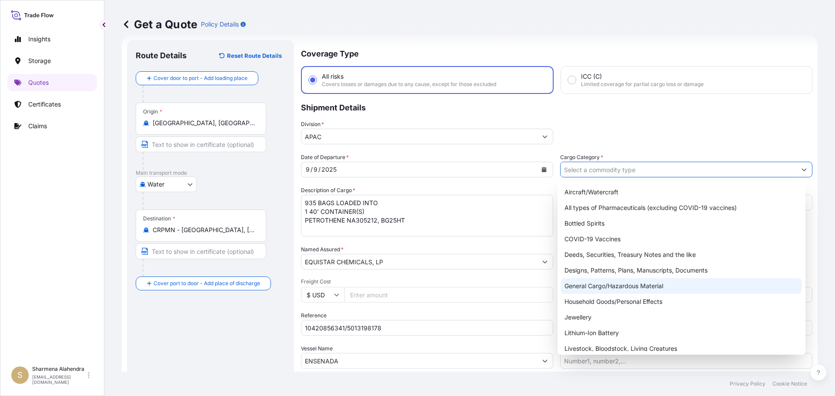 Image resolution: width=835 pixels, height=396 pixels. Describe the element at coordinates (38, 83) in the screenshot. I see `p: Quotes` at that location.